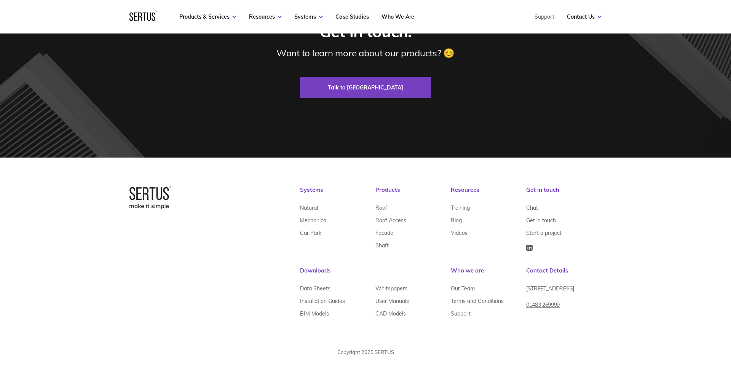 Image resolution: width=731 pixels, height=365 pixels. Describe the element at coordinates (382, 245) in the screenshot. I see `a: Shaft` at that location.